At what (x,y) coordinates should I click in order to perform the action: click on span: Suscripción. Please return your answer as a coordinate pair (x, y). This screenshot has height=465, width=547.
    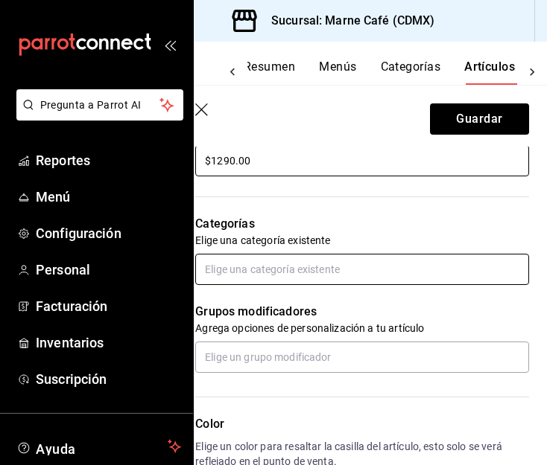
    Looking at the image, I should click on (108, 379).